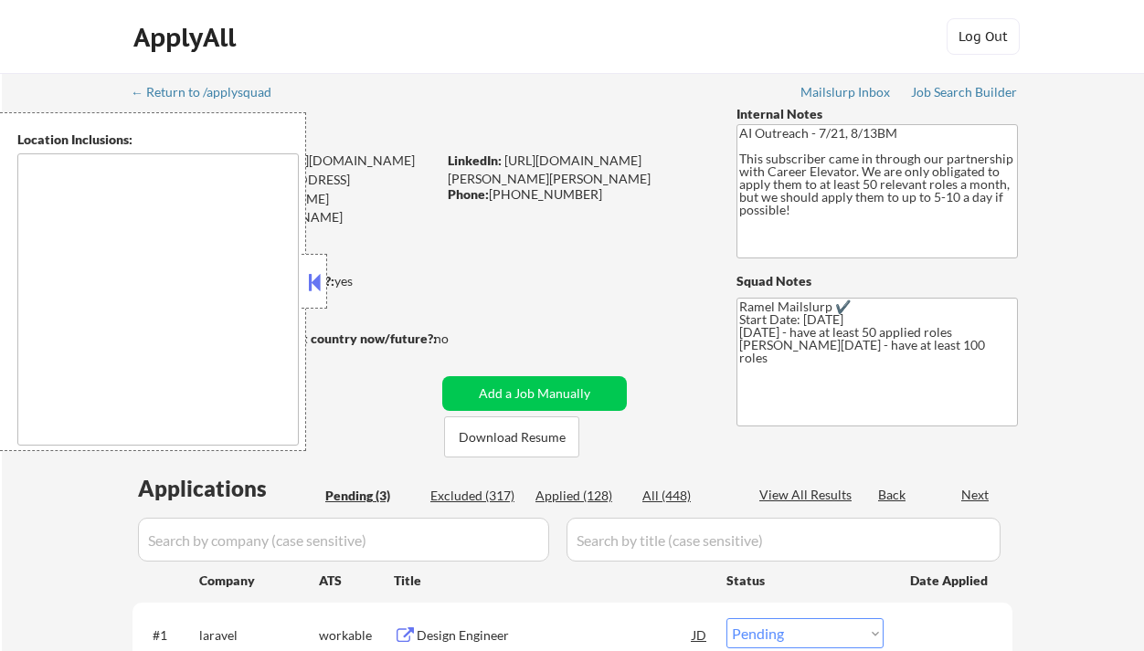  I want to click on div: Applied (128), so click(581, 496).